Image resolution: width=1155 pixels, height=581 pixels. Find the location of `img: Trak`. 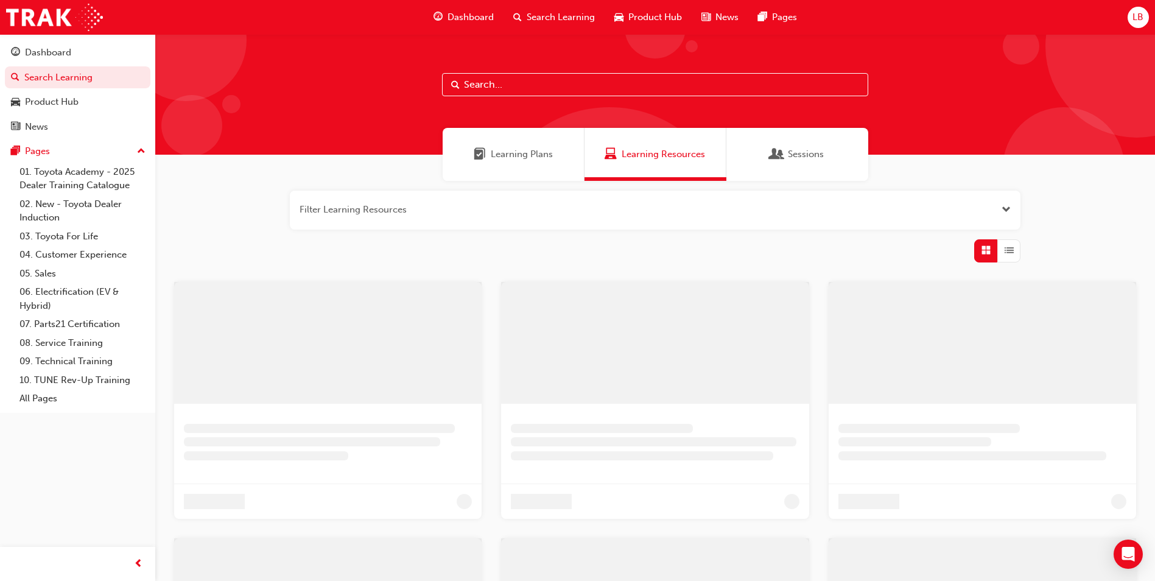

img: Trak is located at coordinates (54, 17).